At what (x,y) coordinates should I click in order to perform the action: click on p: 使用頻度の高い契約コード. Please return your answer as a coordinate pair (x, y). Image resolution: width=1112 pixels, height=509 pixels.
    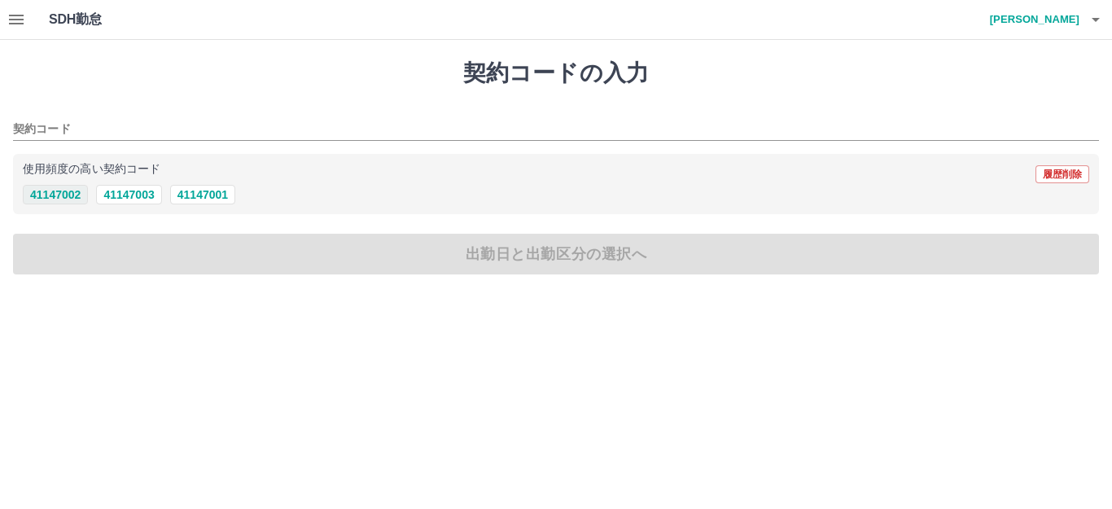
    Looking at the image, I should click on (91, 169).